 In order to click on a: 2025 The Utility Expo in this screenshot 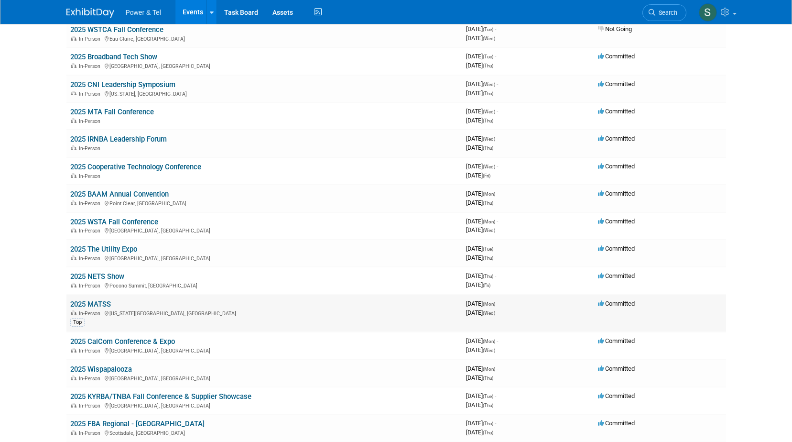, I will do `click(104, 249)`.